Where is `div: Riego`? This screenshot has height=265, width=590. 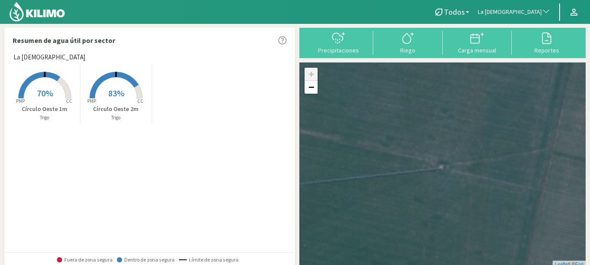 div: Riego is located at coordinates (408, 50).